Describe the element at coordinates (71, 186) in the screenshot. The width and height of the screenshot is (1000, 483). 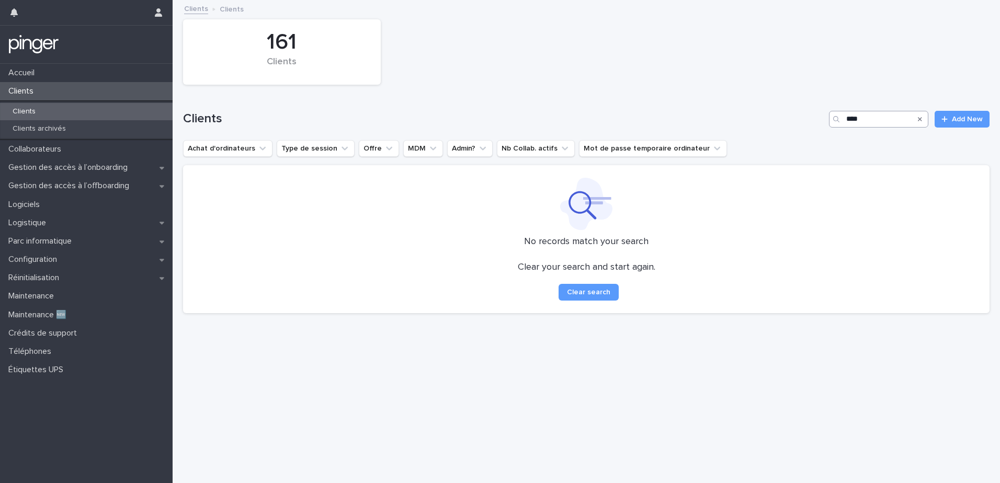
I see `p: Gestion des accès à l’offboarding` at that location.